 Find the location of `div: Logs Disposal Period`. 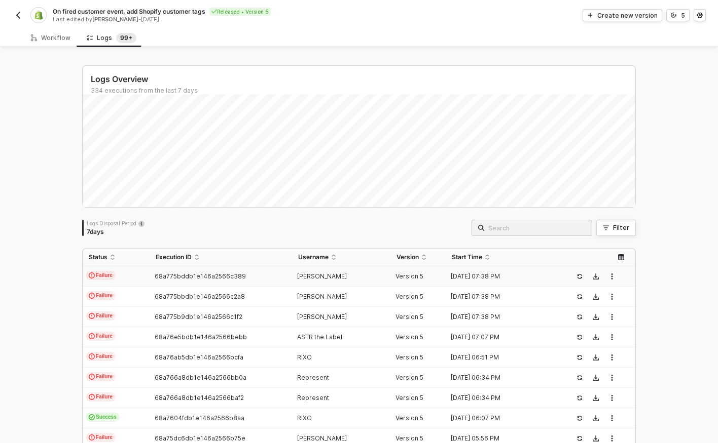

div: Logs Disposal Period is located at coordinates (116, 223).